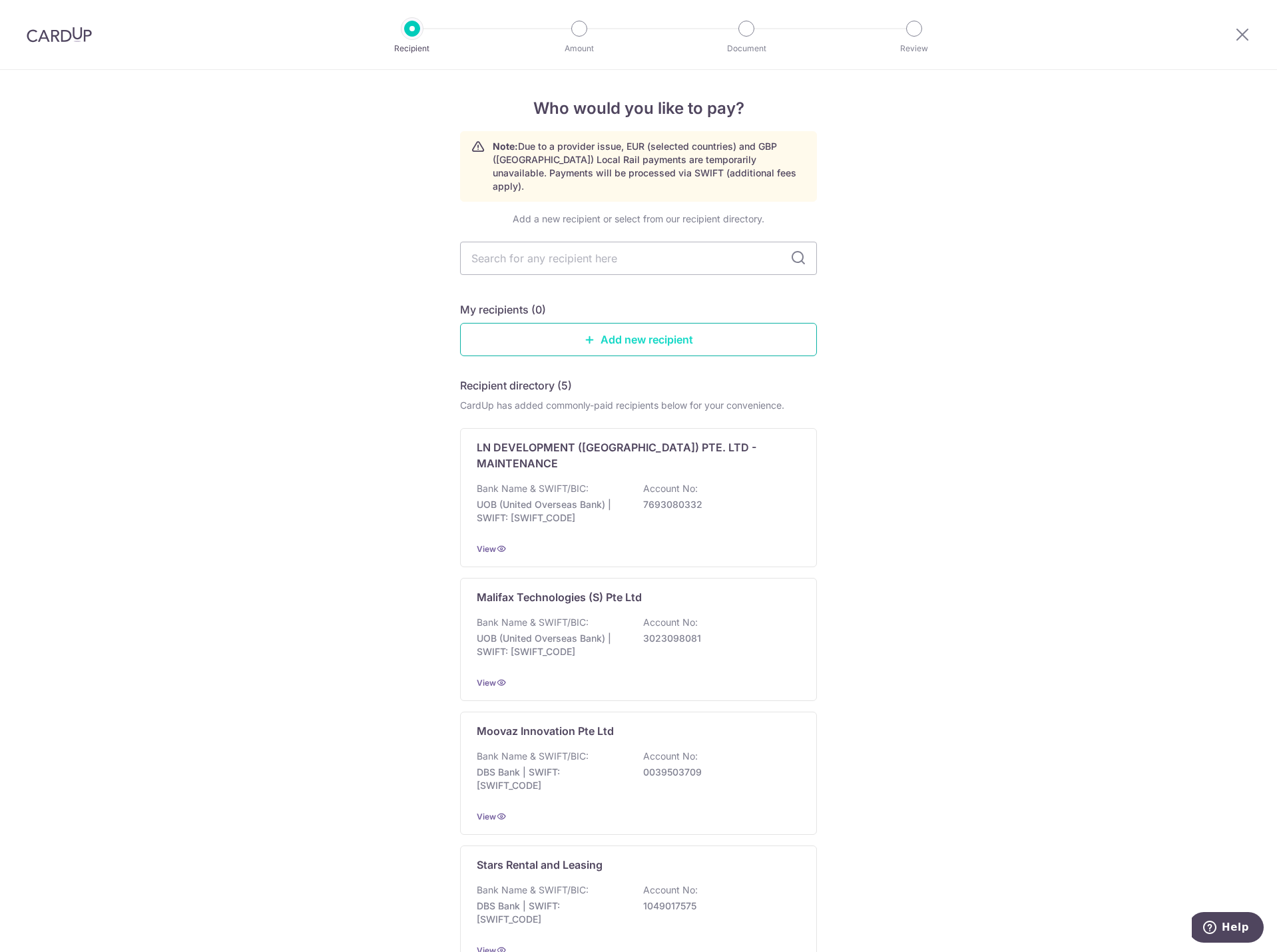 The width and height of the screenshot is (1277, 952). What do you see at coordinates (546, 730) in the screenshot?
I see `p: Moovaz Innovation Pte Ltd` at bounding box center [546, 730].